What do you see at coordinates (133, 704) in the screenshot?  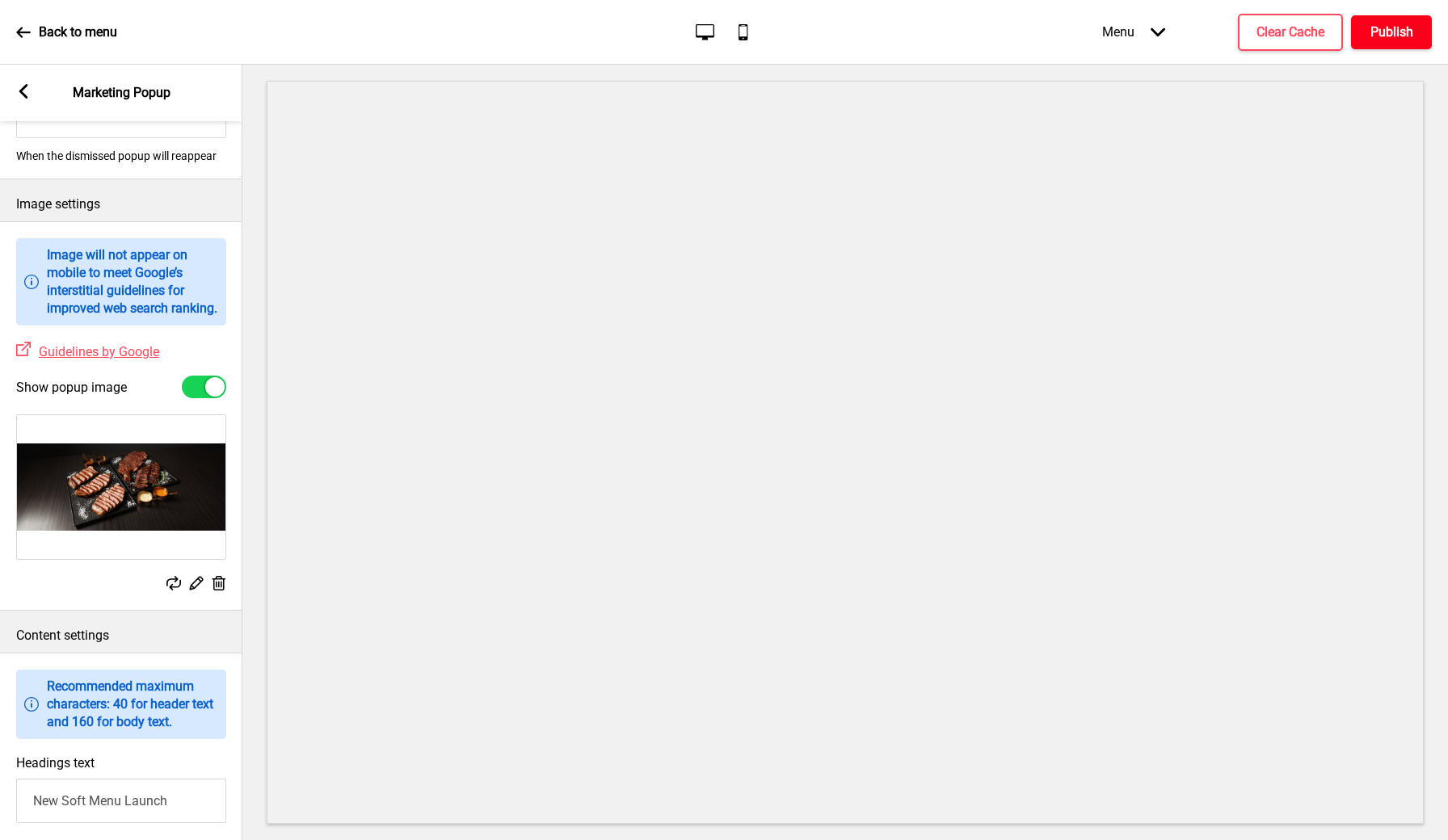 I see `p: Recommended maximum characters: 40 for header text and 160 for body text.` at bounding box center [133, 704].